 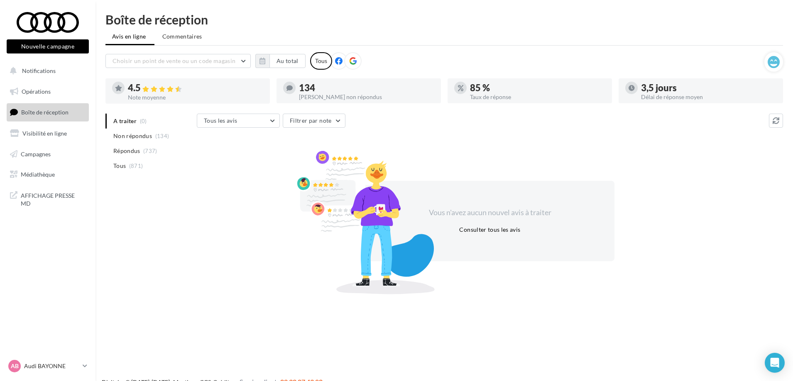 I want to click on span: Visibilité en ligne, so click(x=44, y=133).